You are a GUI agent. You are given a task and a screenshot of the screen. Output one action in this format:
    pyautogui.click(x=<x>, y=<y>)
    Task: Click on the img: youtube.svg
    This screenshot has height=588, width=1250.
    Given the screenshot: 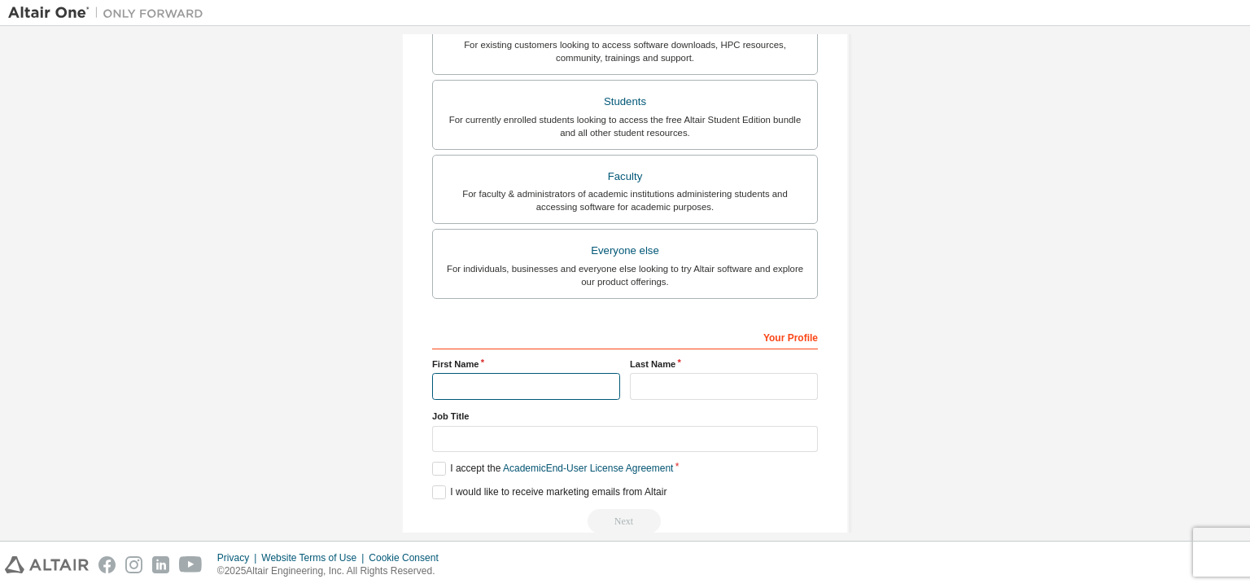 What is the action you would take?
    pyautogui.click(x=190, y=564)
    